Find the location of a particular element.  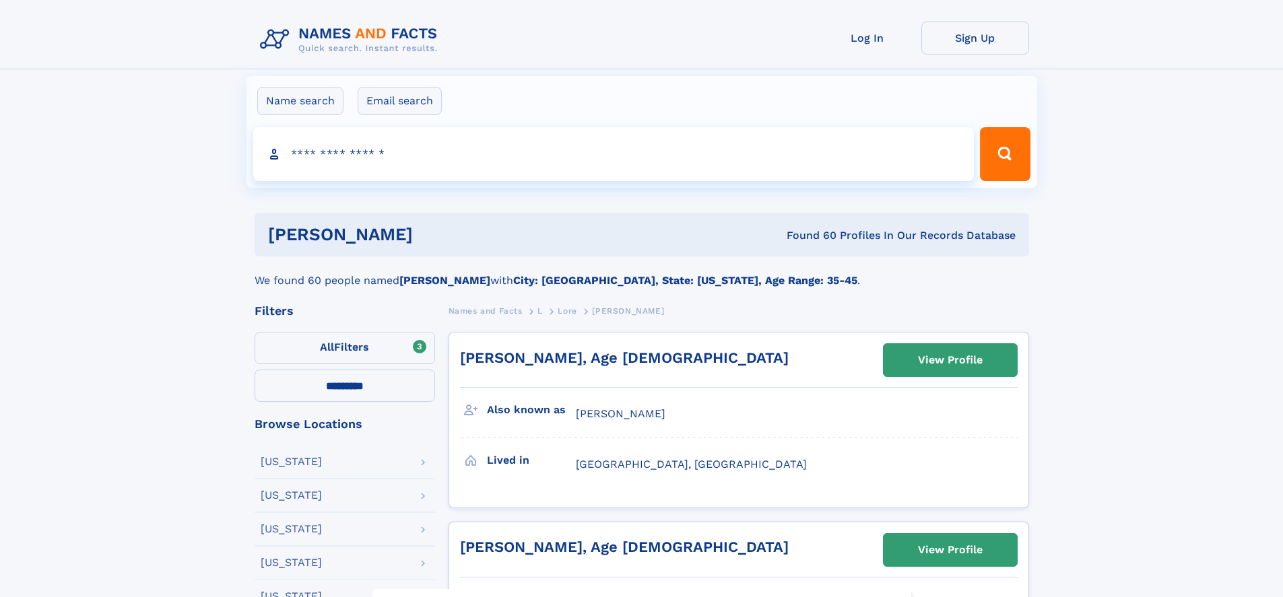

label: Email search is located at coordinates (399, 101).